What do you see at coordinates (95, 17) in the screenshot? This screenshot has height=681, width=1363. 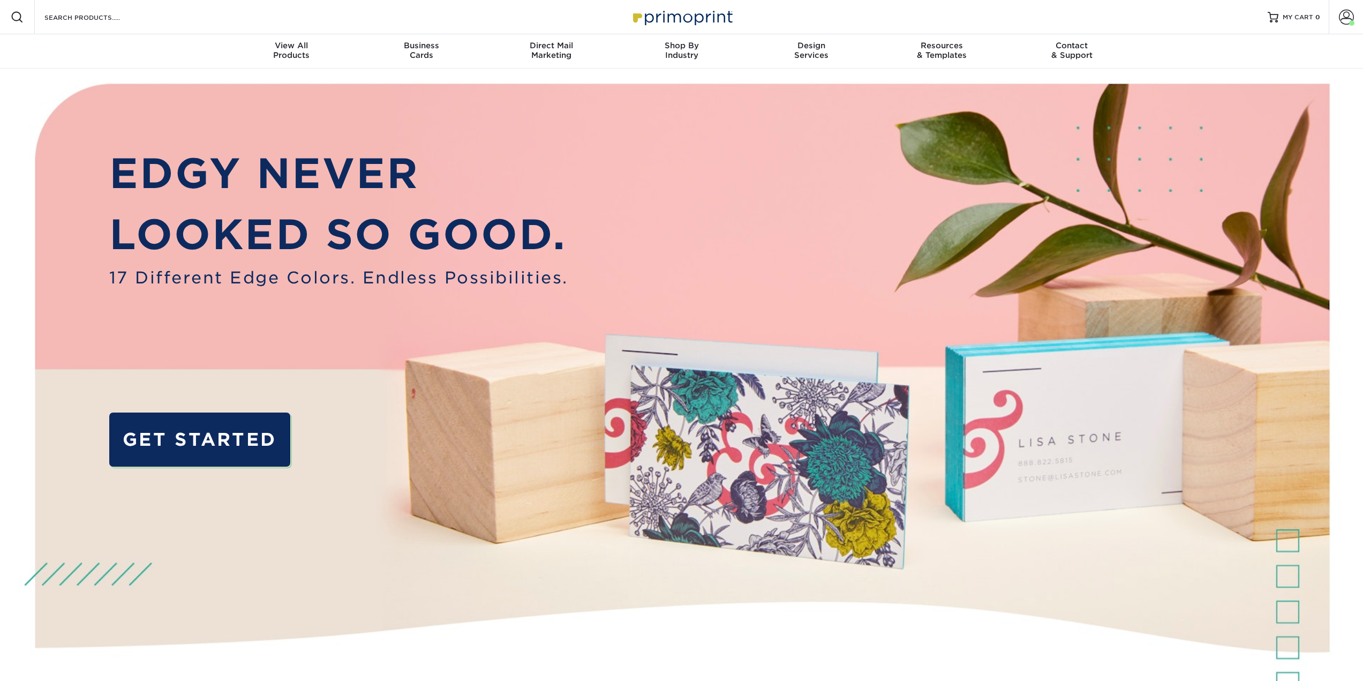 I see `input: SEARCH PRODUCTS.....` at bounding box center [95, 17].